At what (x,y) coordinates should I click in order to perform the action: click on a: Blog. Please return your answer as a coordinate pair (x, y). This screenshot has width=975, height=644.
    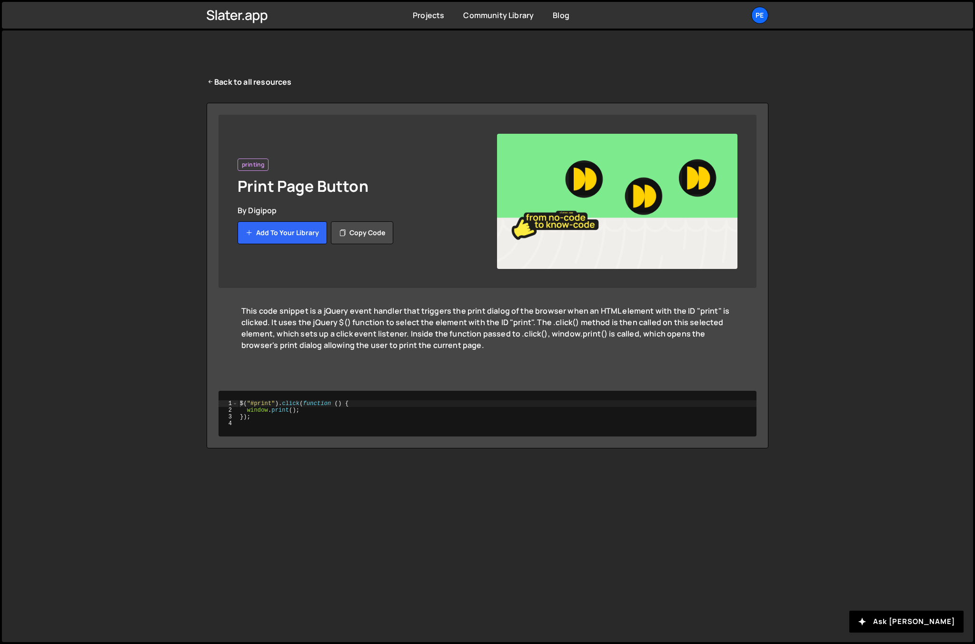
    Looking at the image, I should click on (561, 15).